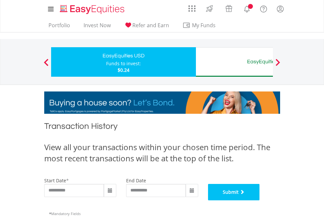  What do you see at coordinates (46, 65) in the screenshot?
I see `button: Previous` at bounding box center [46, 65].